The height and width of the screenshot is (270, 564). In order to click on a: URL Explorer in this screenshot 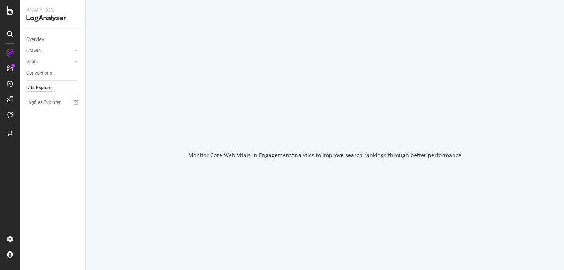, I will do `click(53, 88)`.